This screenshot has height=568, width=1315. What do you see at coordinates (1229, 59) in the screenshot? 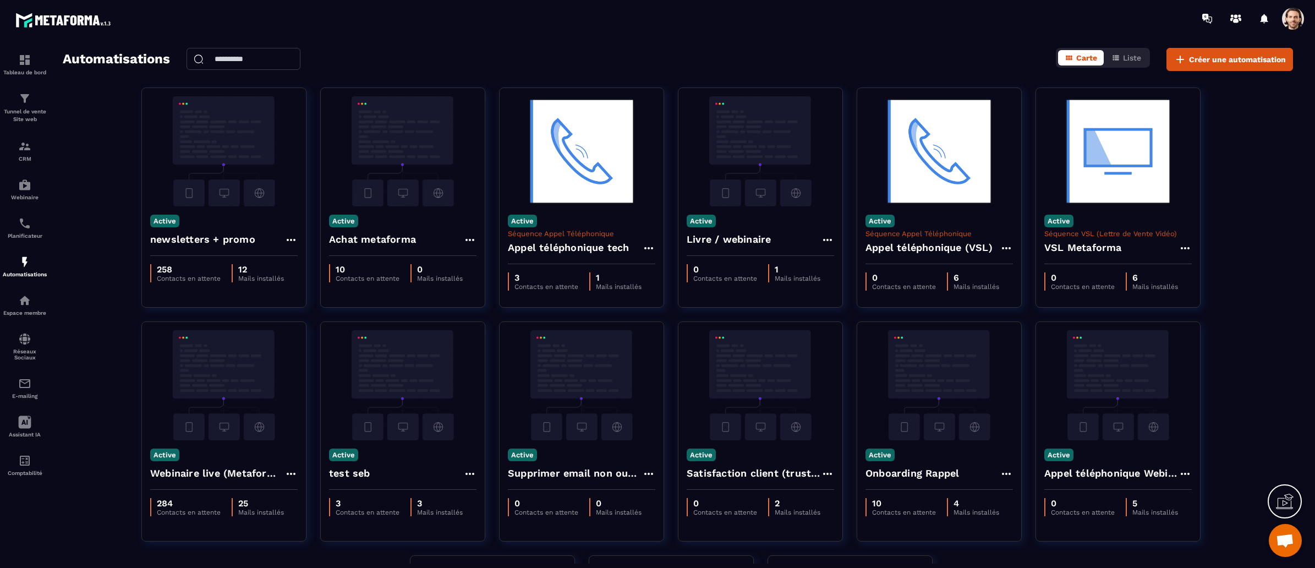
I see `button: Créer une automatisation` at bounding box center [1229, 59].